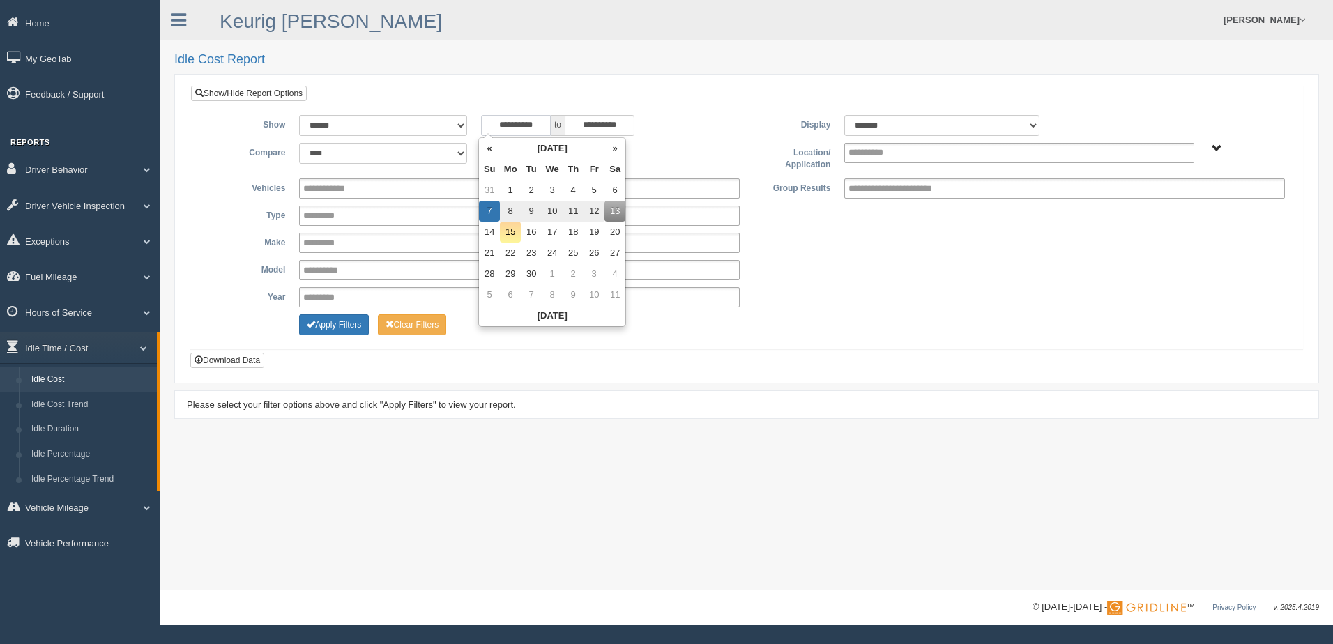 The image size is (1333, 644). What do you see at coordinates (489, 169) in the screenshot?
I see `th: Su` at bounding box center [489, 169].